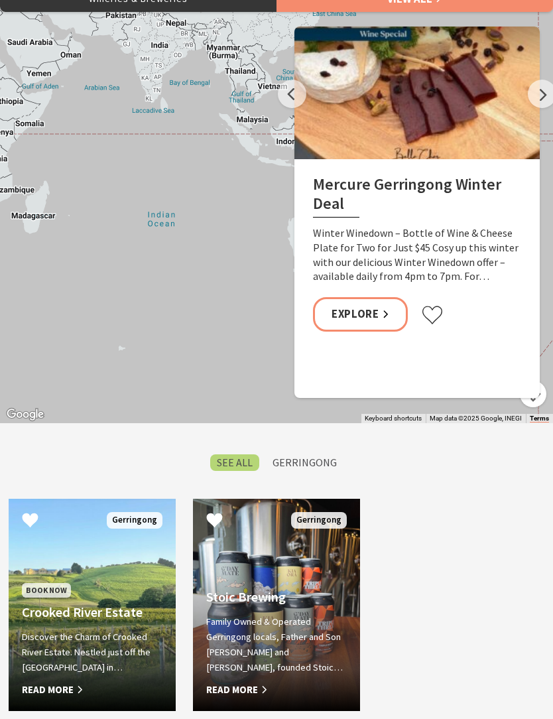 The height and width of the screenshot is (719, 553). I want to click on span: Book Now, so click(46, 589).